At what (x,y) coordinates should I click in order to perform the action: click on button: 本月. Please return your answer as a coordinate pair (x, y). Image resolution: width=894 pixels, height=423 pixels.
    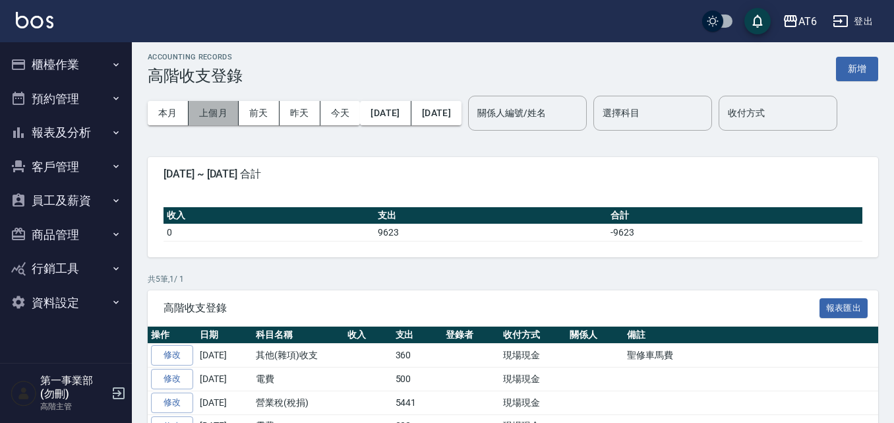
    Looking at the image, I should click on (168, 113).